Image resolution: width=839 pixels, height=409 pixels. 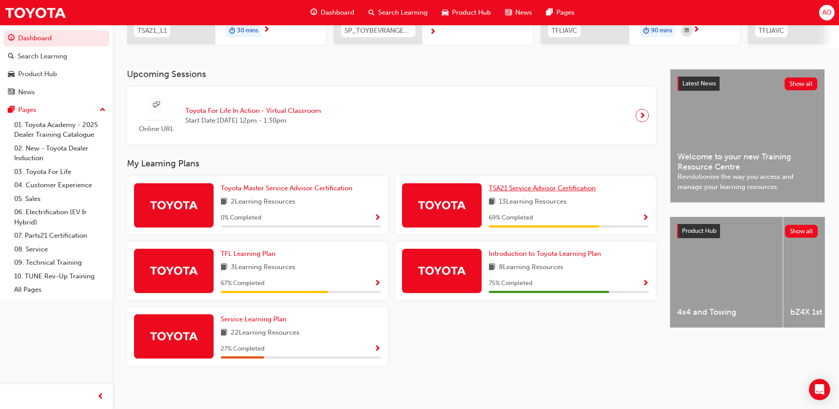 I want to click on div: Search Learning, so click(x=42, y=56).